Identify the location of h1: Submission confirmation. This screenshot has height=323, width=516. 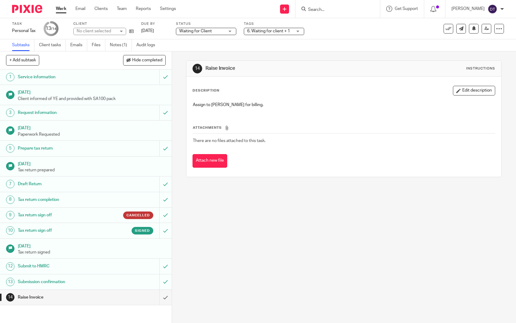
(63, 281).